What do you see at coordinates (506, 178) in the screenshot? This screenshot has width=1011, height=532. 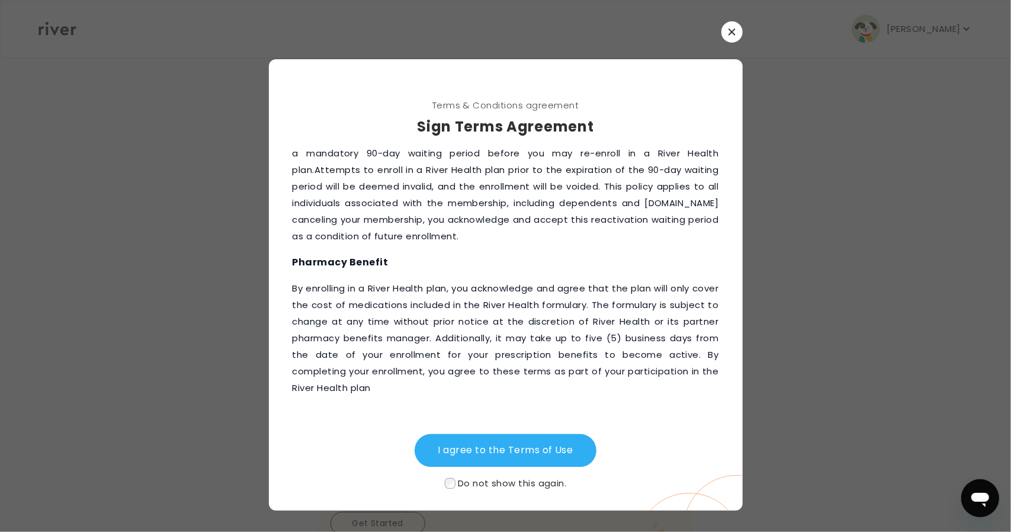 I see `p: ‍If your River Health membership is canceled—whether voluntarily, due to non-payment, or as a res...` at bounding box center [506, 178].